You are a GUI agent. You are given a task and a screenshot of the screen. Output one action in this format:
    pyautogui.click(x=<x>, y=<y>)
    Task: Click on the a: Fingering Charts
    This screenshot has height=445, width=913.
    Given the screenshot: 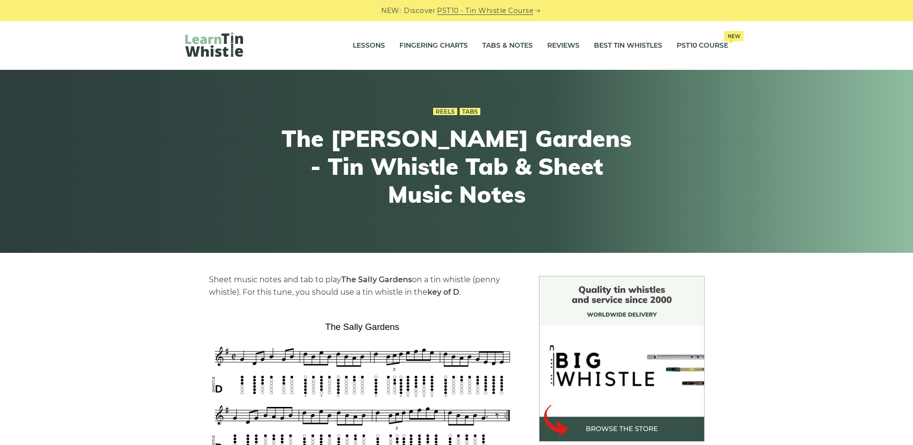 What is the action you would take?
    pyautogui.click(x=434, y=46)
    